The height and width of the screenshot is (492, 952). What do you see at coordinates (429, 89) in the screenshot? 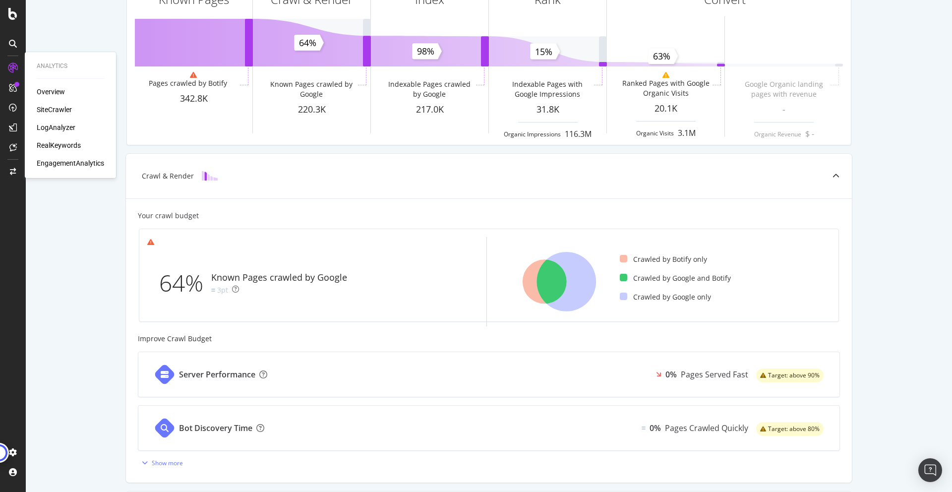
I see `div: Indexable Pages crawled by Google` at bounding box center [429, 89].